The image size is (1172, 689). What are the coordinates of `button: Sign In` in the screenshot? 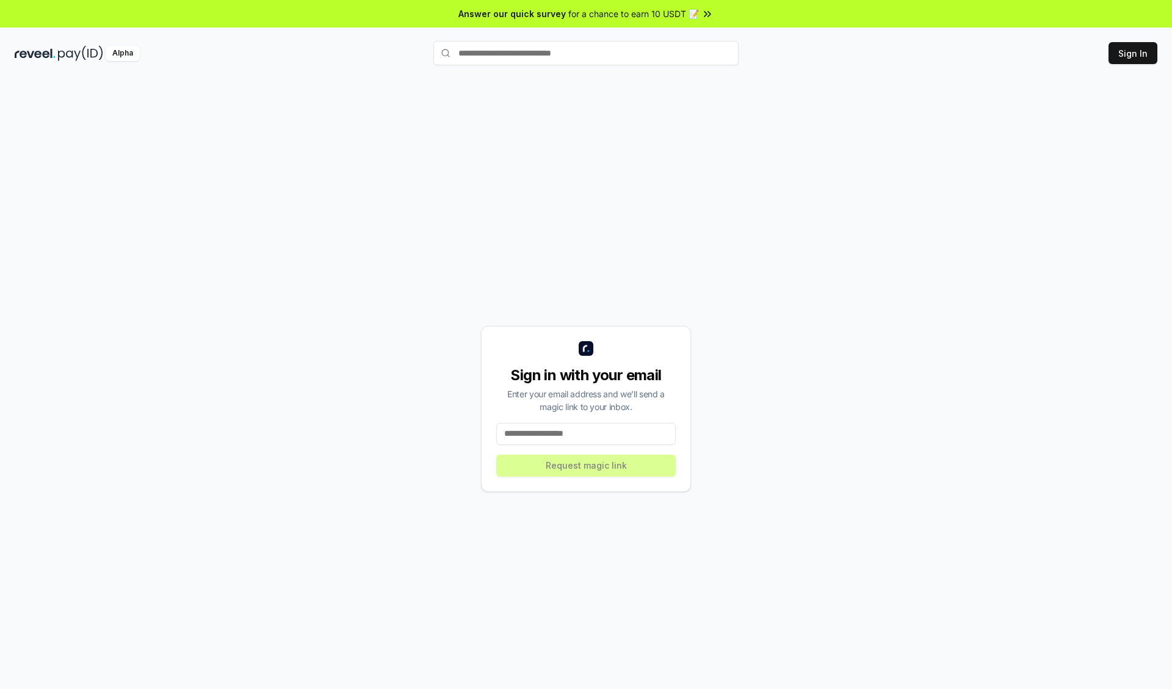 It's located at (1133, 53).